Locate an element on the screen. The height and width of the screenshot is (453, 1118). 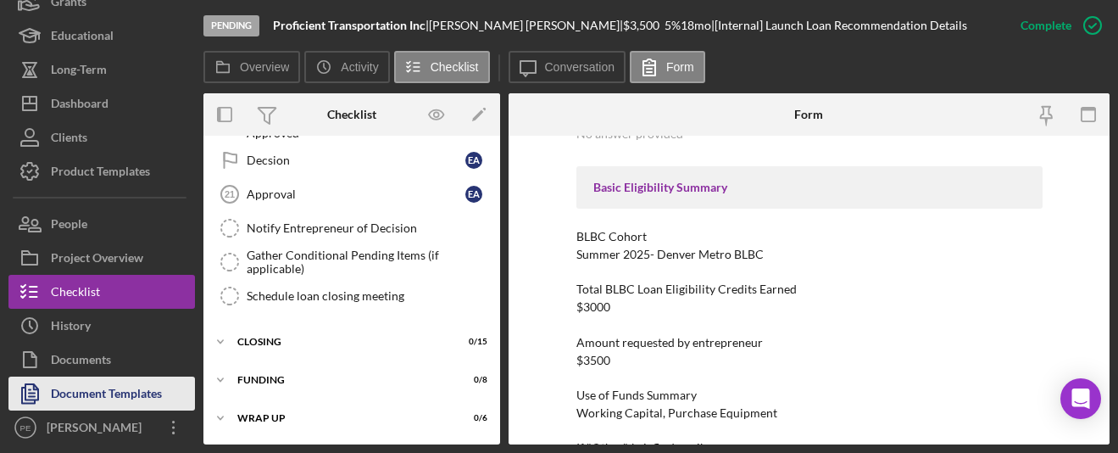
div: Total BLBC Loan Eligibility Credits Earned is located at coordinates (809, 289).